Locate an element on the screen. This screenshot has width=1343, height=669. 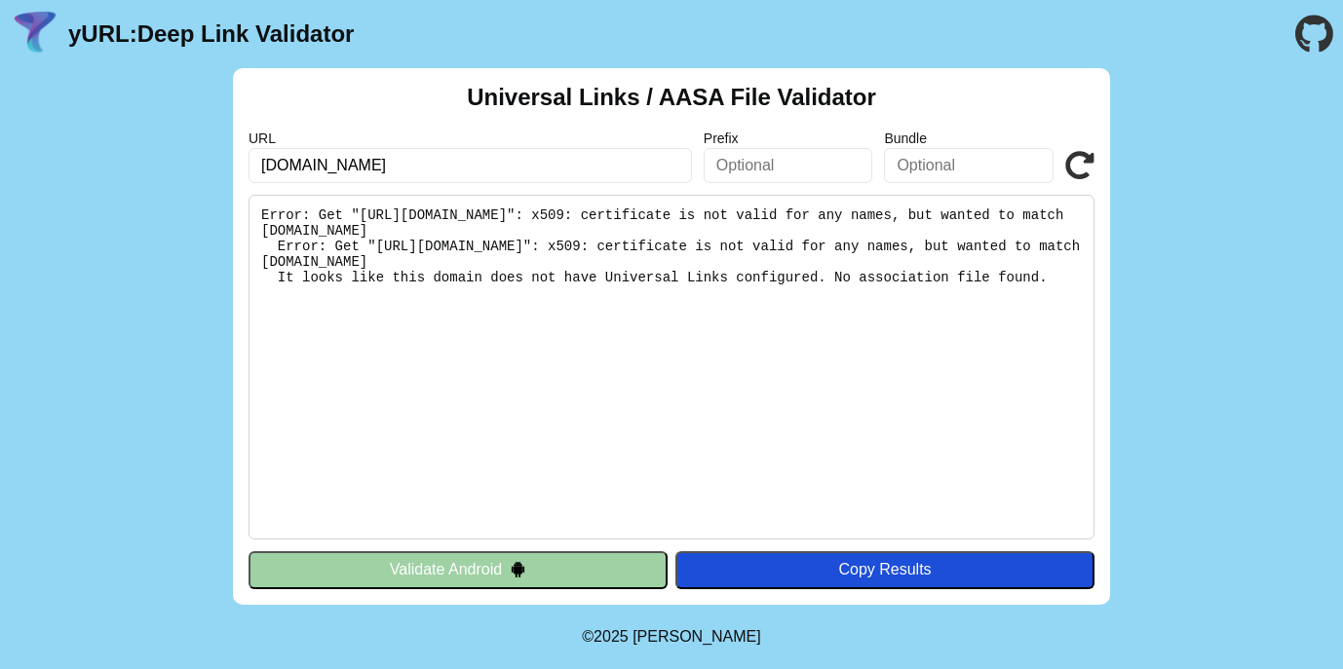
div: Copy Results is located at coordinates (885, 570).